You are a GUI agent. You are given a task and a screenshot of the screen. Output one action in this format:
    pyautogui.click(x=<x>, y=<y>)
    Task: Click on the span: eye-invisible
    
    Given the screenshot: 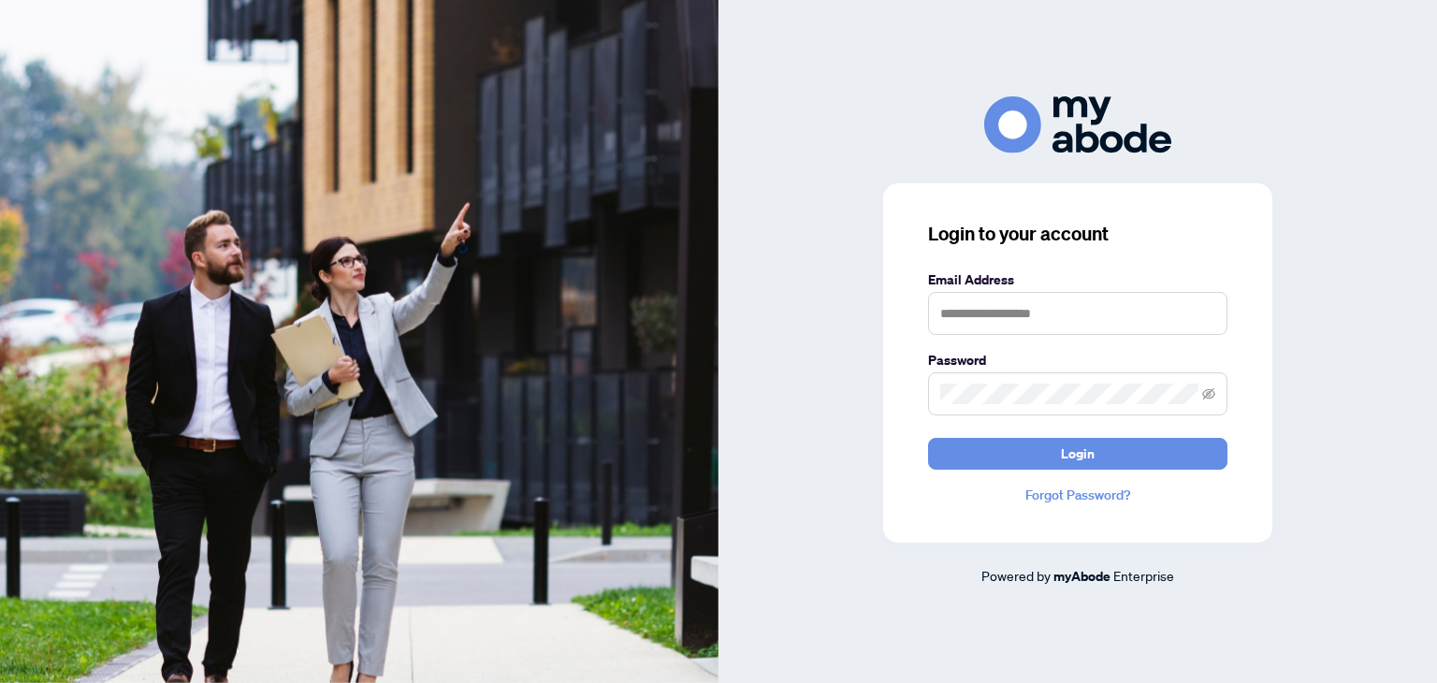 What is the action you would take?
    pyautogui.click(x=1209, y=394)
    